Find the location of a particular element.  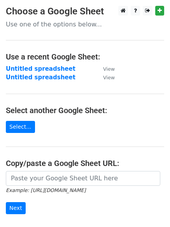

input: Next is located at coordinates (16, 208).